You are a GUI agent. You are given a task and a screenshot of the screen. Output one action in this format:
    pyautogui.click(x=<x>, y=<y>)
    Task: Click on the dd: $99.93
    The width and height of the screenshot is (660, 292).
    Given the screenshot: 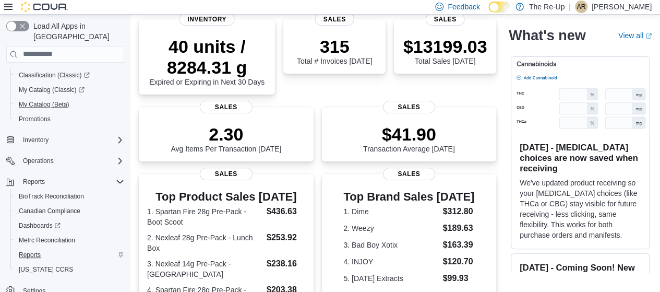 What is the action you would take?
    pyautogui.click(x=458, y=278)
    